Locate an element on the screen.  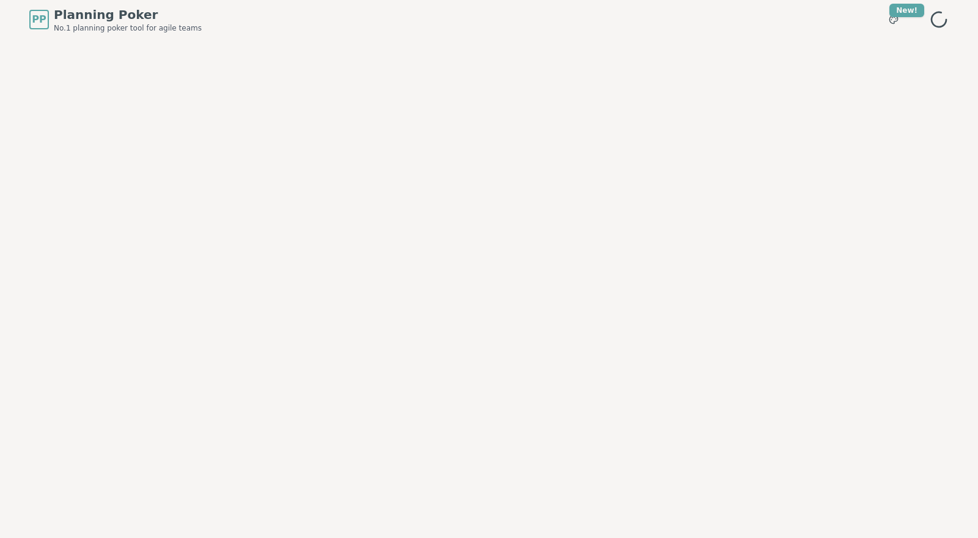
span: No.1 planning poker tool for agile teams is located at coordinates (128, 28).